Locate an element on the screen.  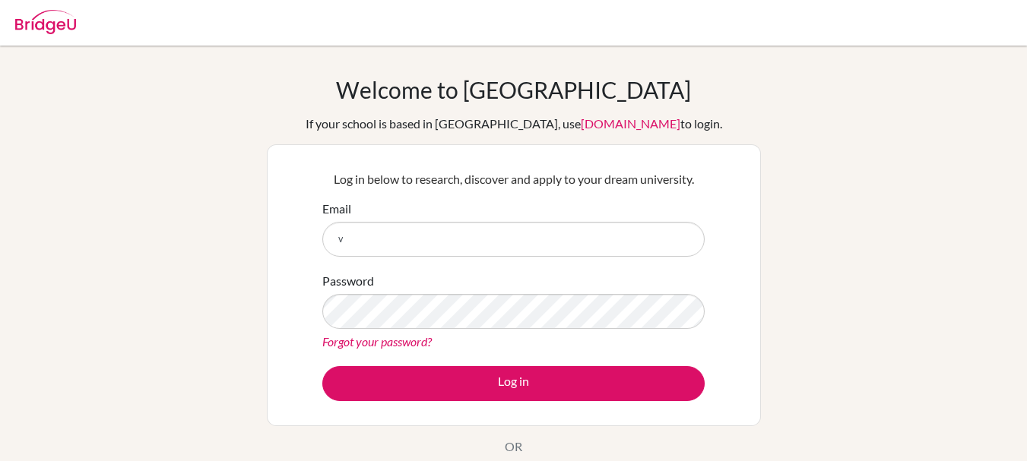
label: Password is located at coordinates (348, 281).